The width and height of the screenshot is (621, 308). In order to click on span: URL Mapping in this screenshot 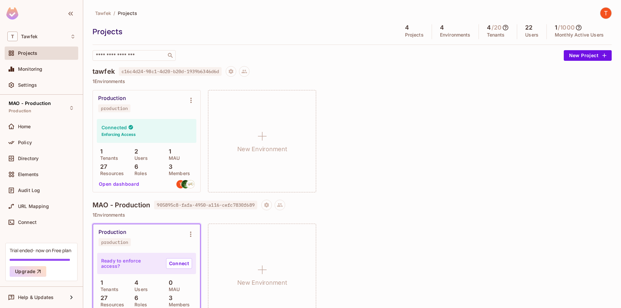, I will do `click(33, 207)`.